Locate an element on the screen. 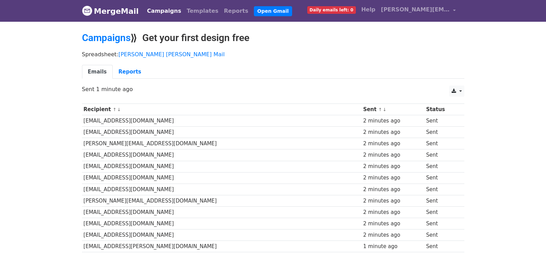 The image size is (546, 255). a: Emails is located at coordinates (97, 72).